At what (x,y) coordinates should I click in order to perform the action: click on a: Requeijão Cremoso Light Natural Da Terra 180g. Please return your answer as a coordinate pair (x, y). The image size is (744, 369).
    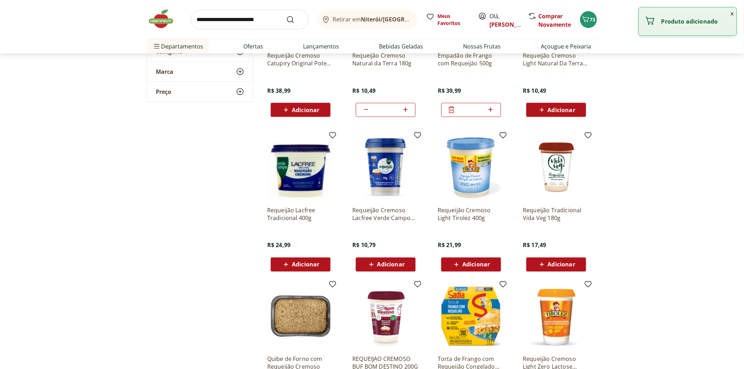
    Looking at the image, I should click on (556, 59).